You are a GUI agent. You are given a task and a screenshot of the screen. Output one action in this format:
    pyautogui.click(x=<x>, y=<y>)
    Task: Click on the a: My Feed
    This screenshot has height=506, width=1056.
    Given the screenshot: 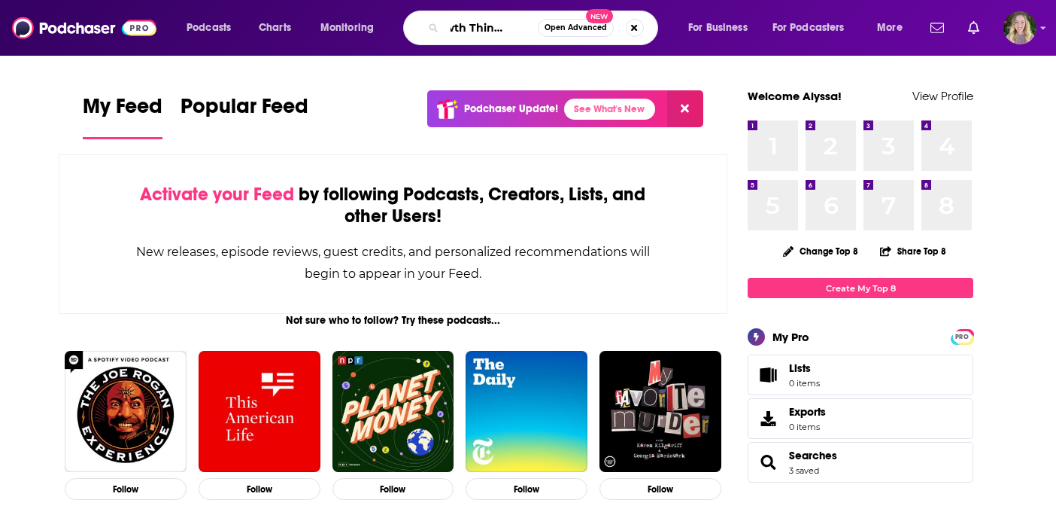 What is the action you would take?
    pyautogui.click(x=123, y=116)
    